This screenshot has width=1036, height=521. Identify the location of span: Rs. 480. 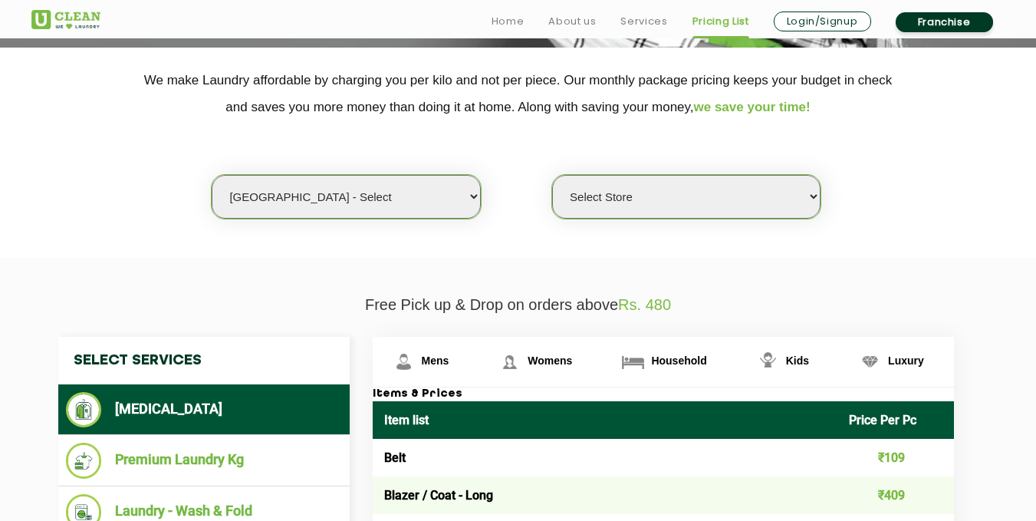
(644, 304).